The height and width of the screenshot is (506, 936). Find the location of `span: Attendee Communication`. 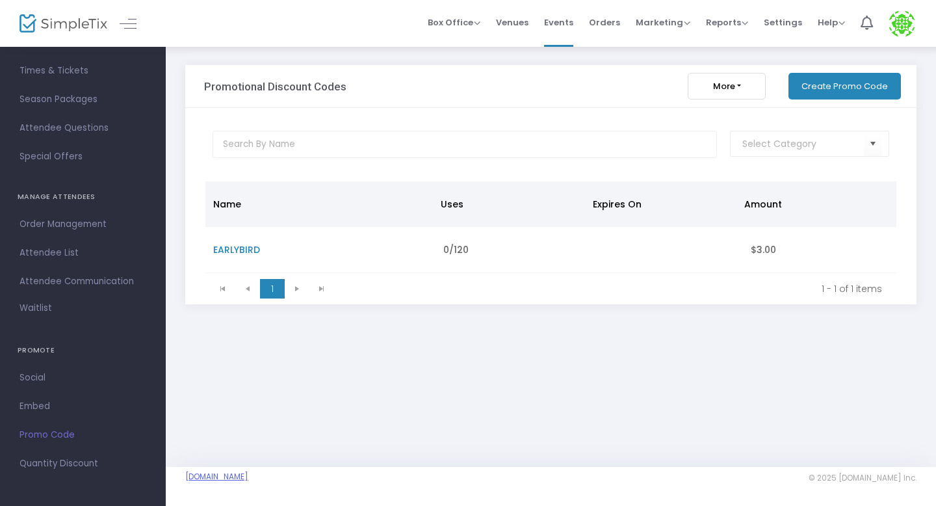

span: Attendee Communication is located at coordinates (83, 282).